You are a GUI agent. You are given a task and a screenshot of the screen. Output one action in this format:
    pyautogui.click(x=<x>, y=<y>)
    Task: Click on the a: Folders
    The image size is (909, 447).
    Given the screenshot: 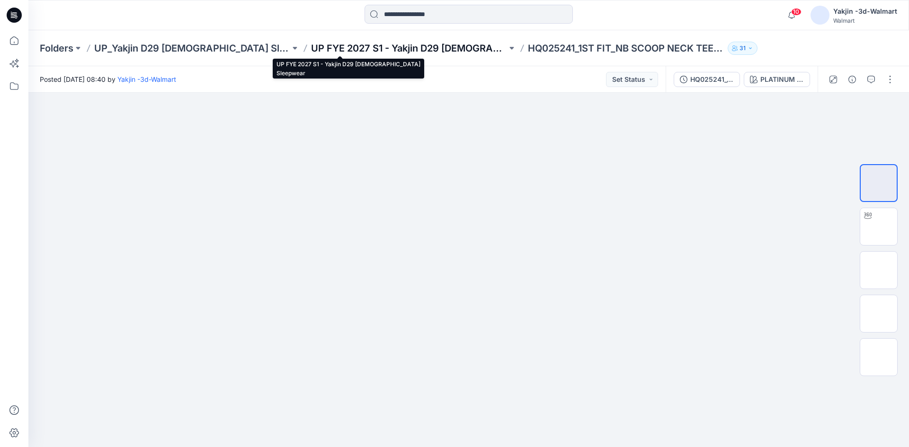 What is the action you would take?
    pyautogui.click(x=56, y=48)
    